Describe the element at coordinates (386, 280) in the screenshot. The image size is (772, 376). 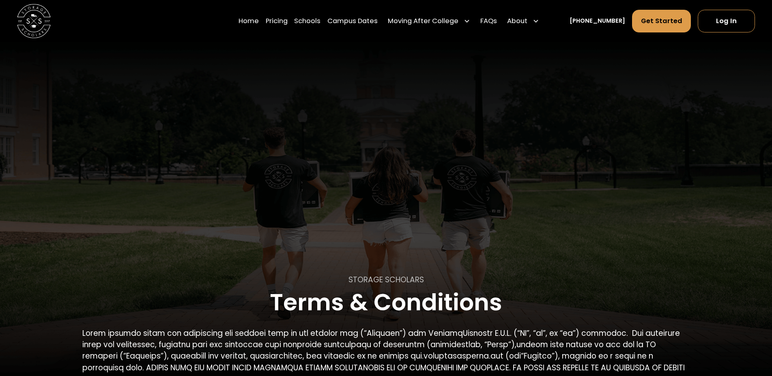
I see `p: STORAGE SCHOLARS` at that location.